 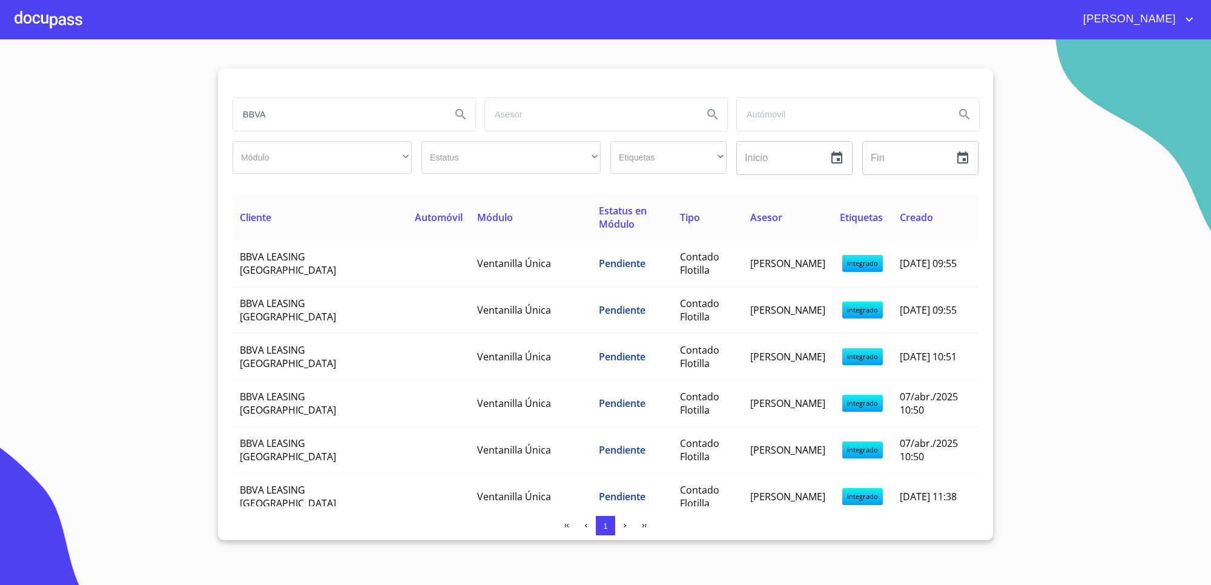 I want to click on span: Estatus en Módulo, so click(x=623, y=217).